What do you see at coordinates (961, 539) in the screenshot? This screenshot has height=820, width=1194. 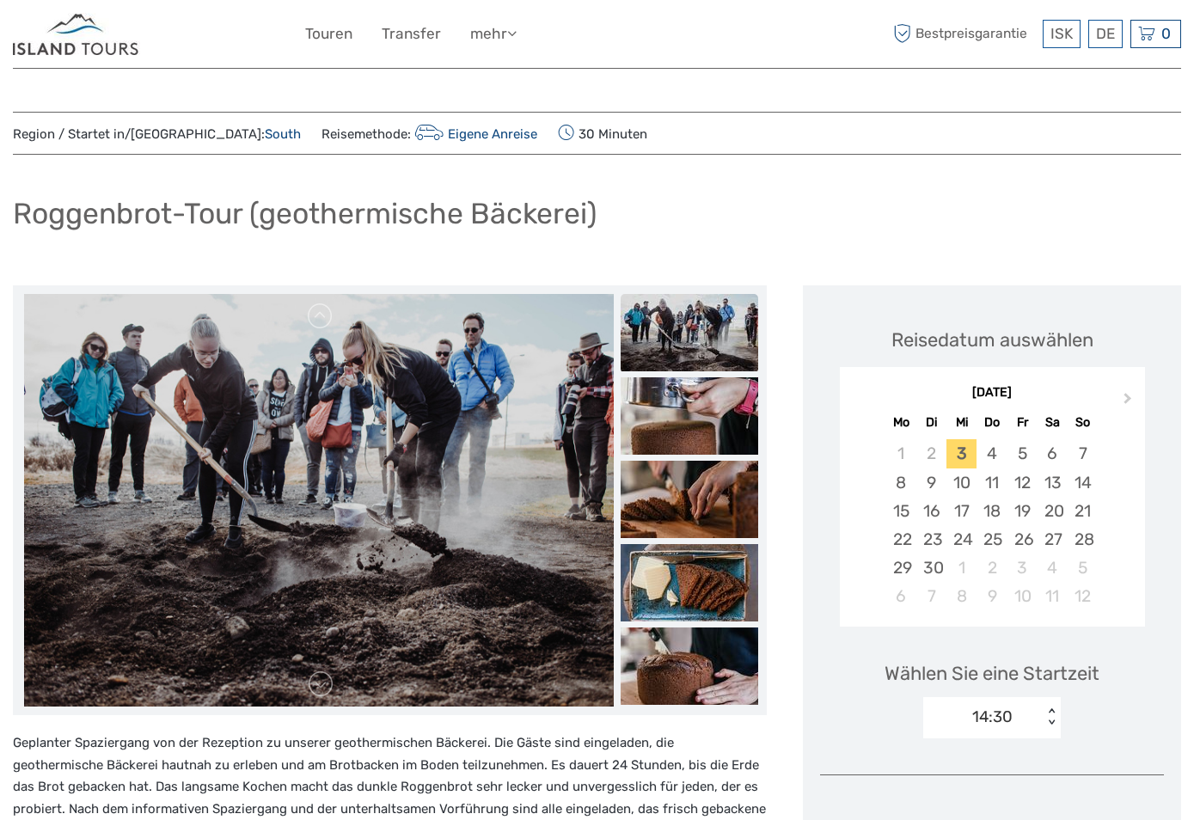 I see `div: Choose Mittwoch, 24. September 2025` at bounding box center [961, 539].